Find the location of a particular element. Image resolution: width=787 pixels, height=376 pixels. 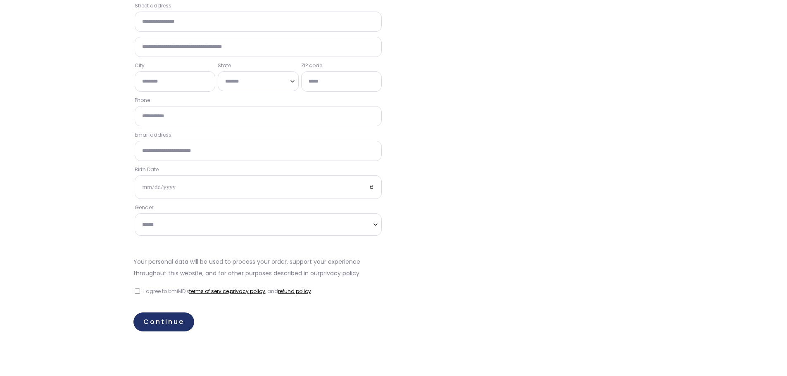

a: terms of service is located at coordinates (209, 291).